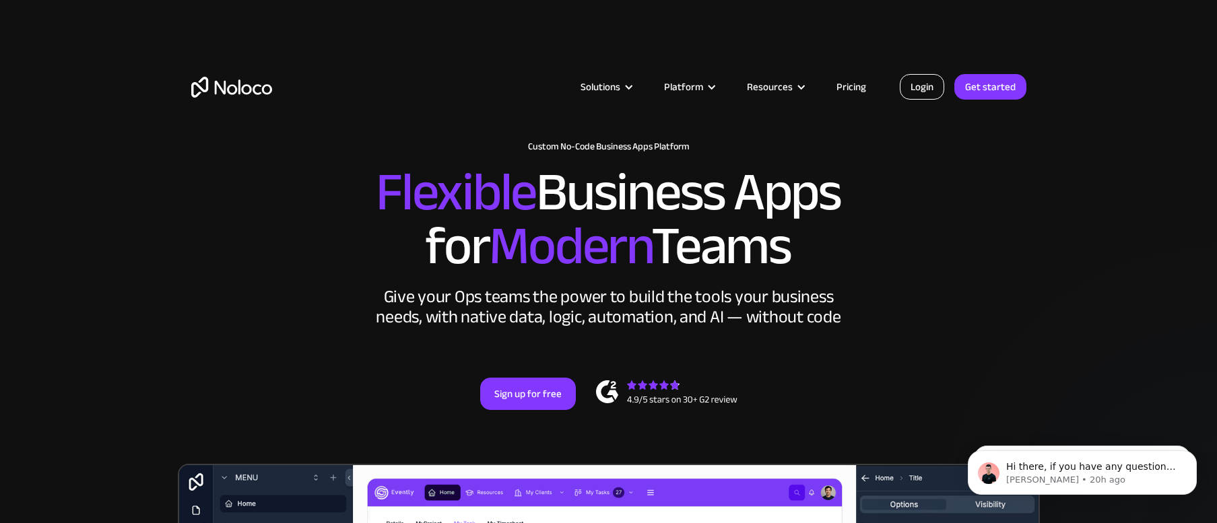 This screenshot has height=523, width=1217. Describe the element at coordinates (922, 87) in the screenshot. I see `a: Login` at that location.